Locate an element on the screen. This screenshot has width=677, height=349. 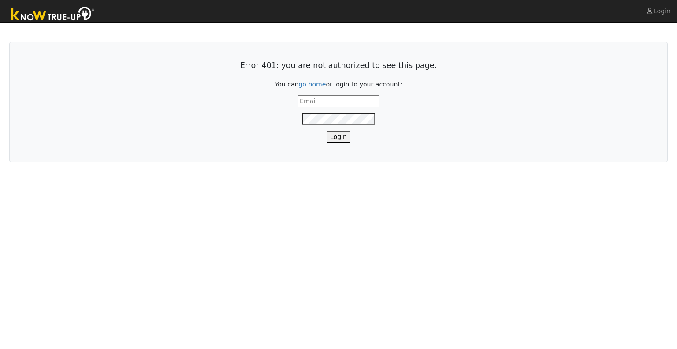
a: go home is located at coordinates (312, 84).